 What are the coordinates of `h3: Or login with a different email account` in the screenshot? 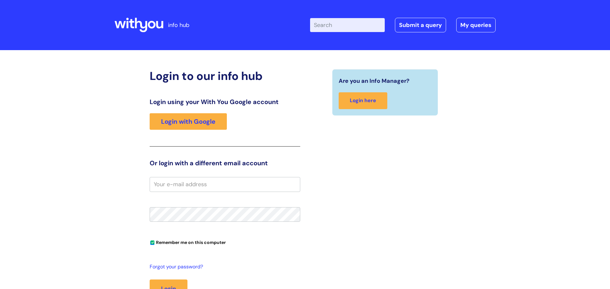 It's located at (225, 163).